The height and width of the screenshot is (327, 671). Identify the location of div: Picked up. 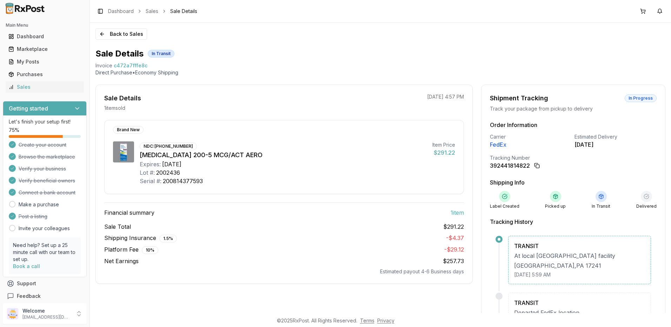
(555, 206).